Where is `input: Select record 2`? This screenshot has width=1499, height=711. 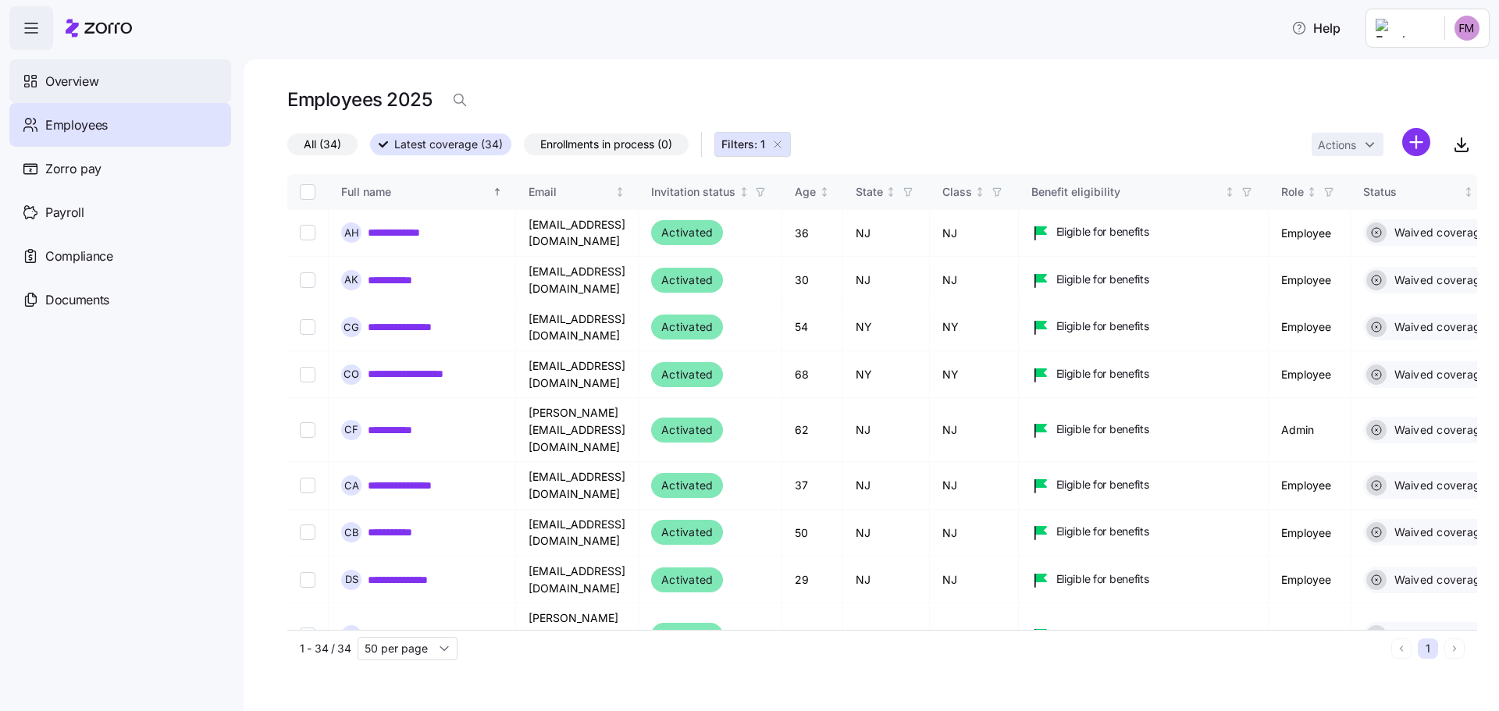 input: Select record 2 is located at coordinates (308, 280).